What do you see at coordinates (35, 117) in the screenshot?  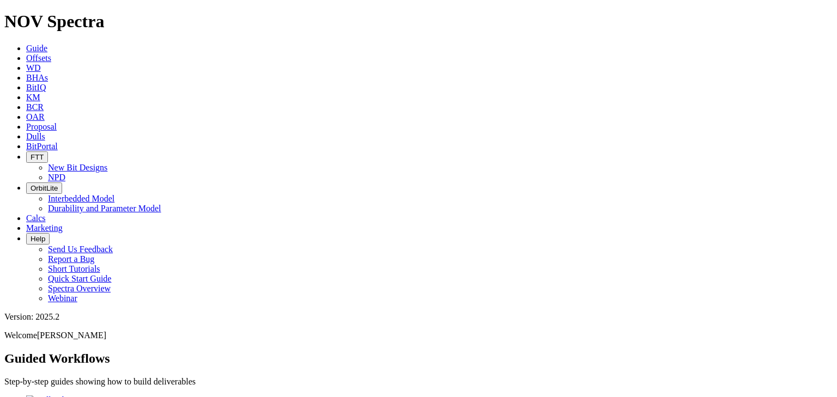 I see `span: OAR` at bounding box center [35, 117].